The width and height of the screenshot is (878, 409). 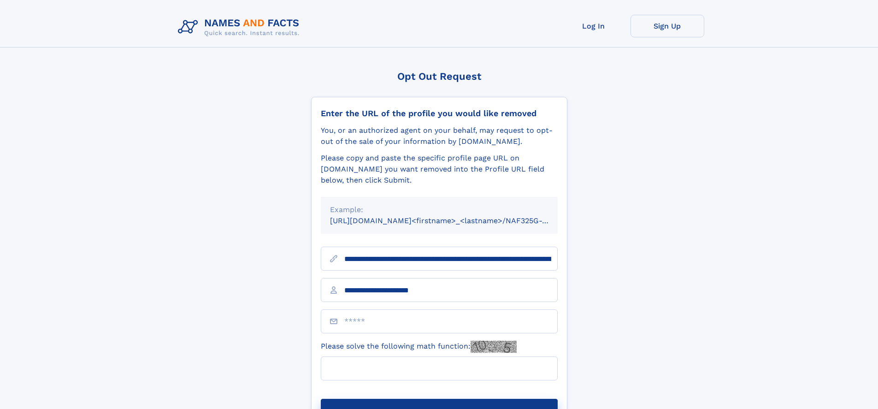 What do you see at coordinates (439, 136) in the screenshot?
I see `div: You, or an authorized agent on your behalf, may request to opt-out of the sale of your informatio...` at bounding box center [439, 136].